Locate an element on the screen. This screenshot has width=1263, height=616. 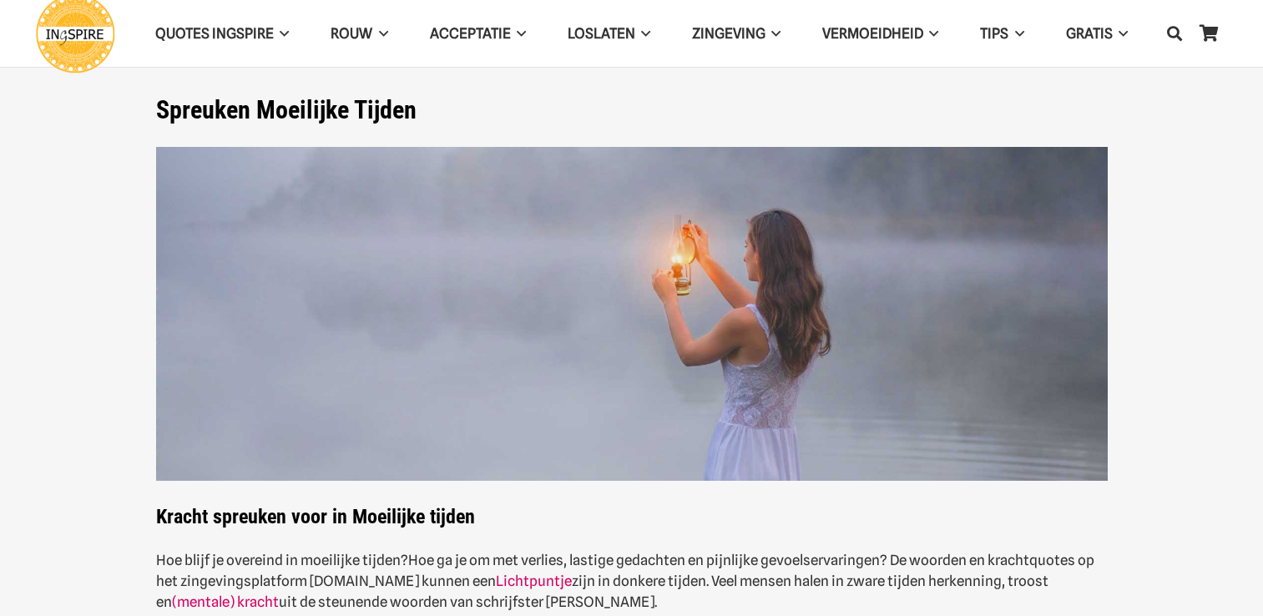
strong: Kracht spreuken voor in Moeilijke tijden is located at coordinates (315, 517).